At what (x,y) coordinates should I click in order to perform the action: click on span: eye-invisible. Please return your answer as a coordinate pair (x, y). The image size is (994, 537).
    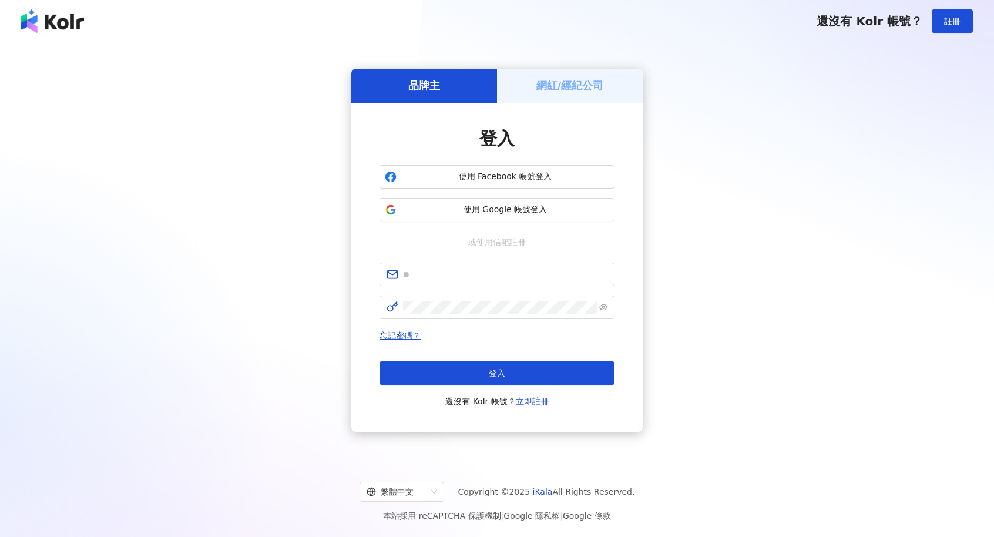
    Looking at the image, I should click on (604, 307).